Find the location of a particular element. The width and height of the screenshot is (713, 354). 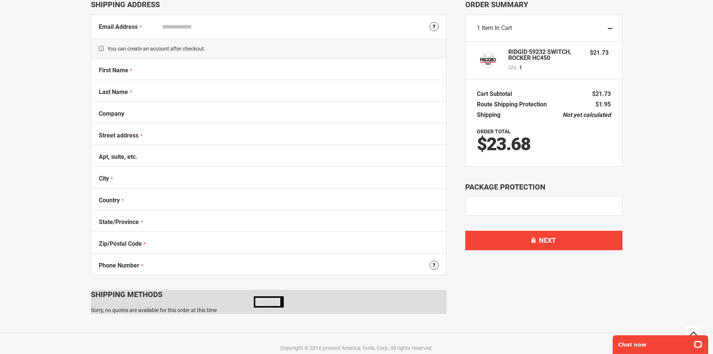

span: Not yet calculated is located at coordinates (587, 115).